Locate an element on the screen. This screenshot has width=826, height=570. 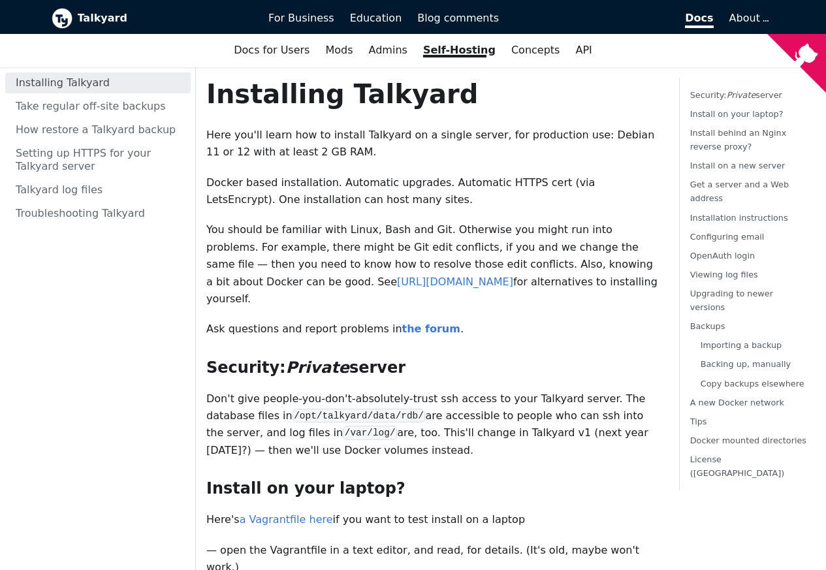
a: About is located at coordinates (748, 18).